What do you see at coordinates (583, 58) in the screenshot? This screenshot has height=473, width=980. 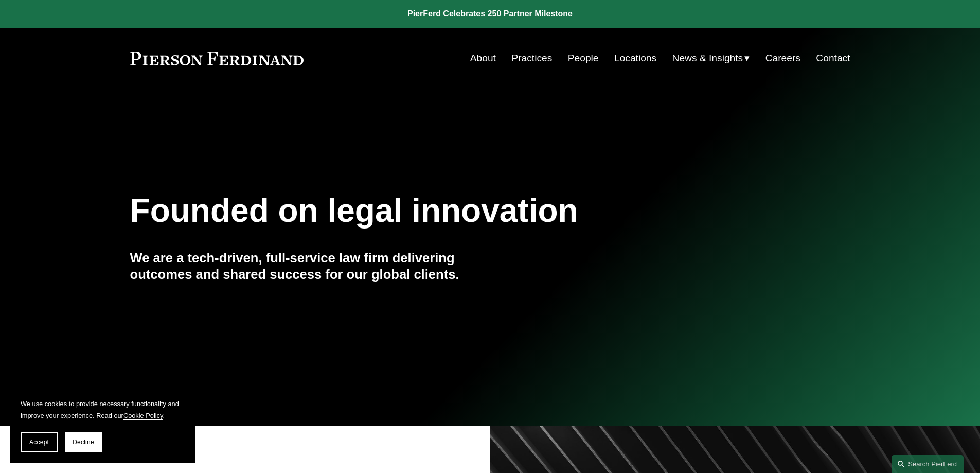 I see `a: People` at bounding box center [583, 58].